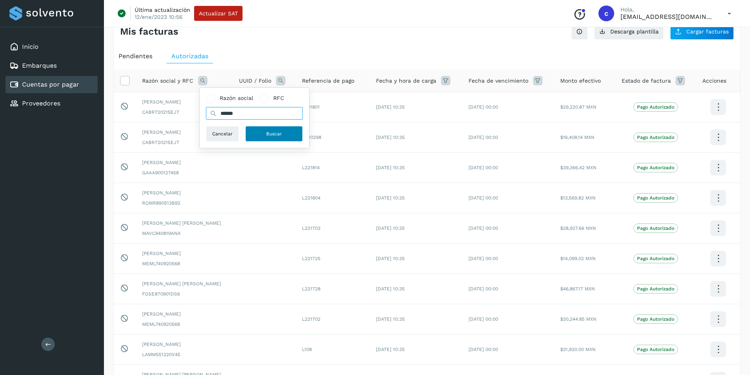 The image size is (750, 375). Describe the element at coordinates (159, 17) in the screenshot. I see `p: 12/ene/2023 10:56` at that location.